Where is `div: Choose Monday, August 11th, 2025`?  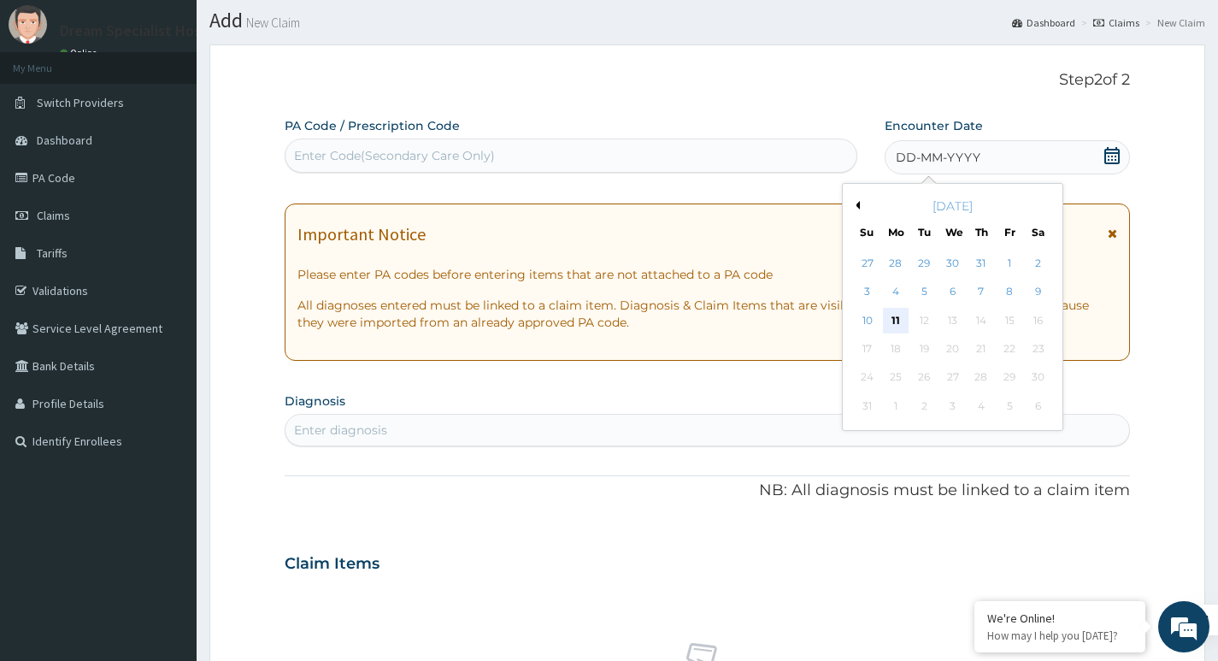
div: Choose Monday, August 11th, 2025 is located at coordinates (896, 320).